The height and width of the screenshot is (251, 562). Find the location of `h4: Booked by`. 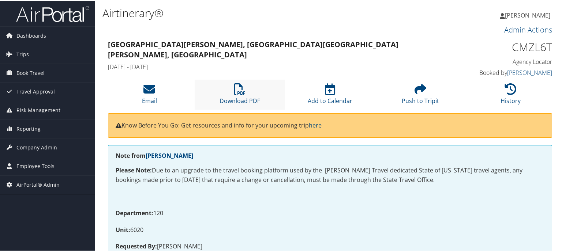

h4: Booked by is located at coordinates (501, 72).